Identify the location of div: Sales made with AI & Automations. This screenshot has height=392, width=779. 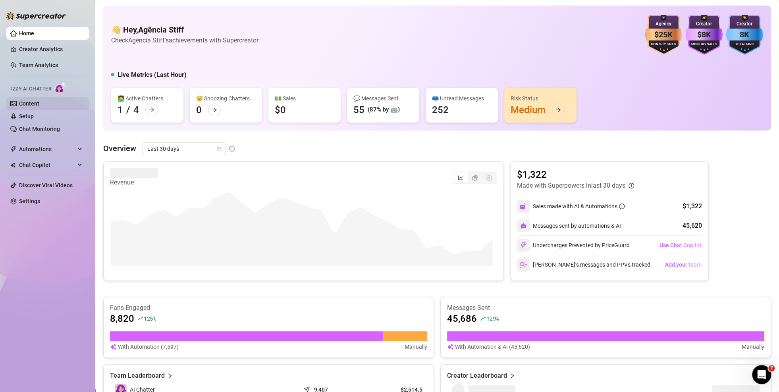
(579, 207).